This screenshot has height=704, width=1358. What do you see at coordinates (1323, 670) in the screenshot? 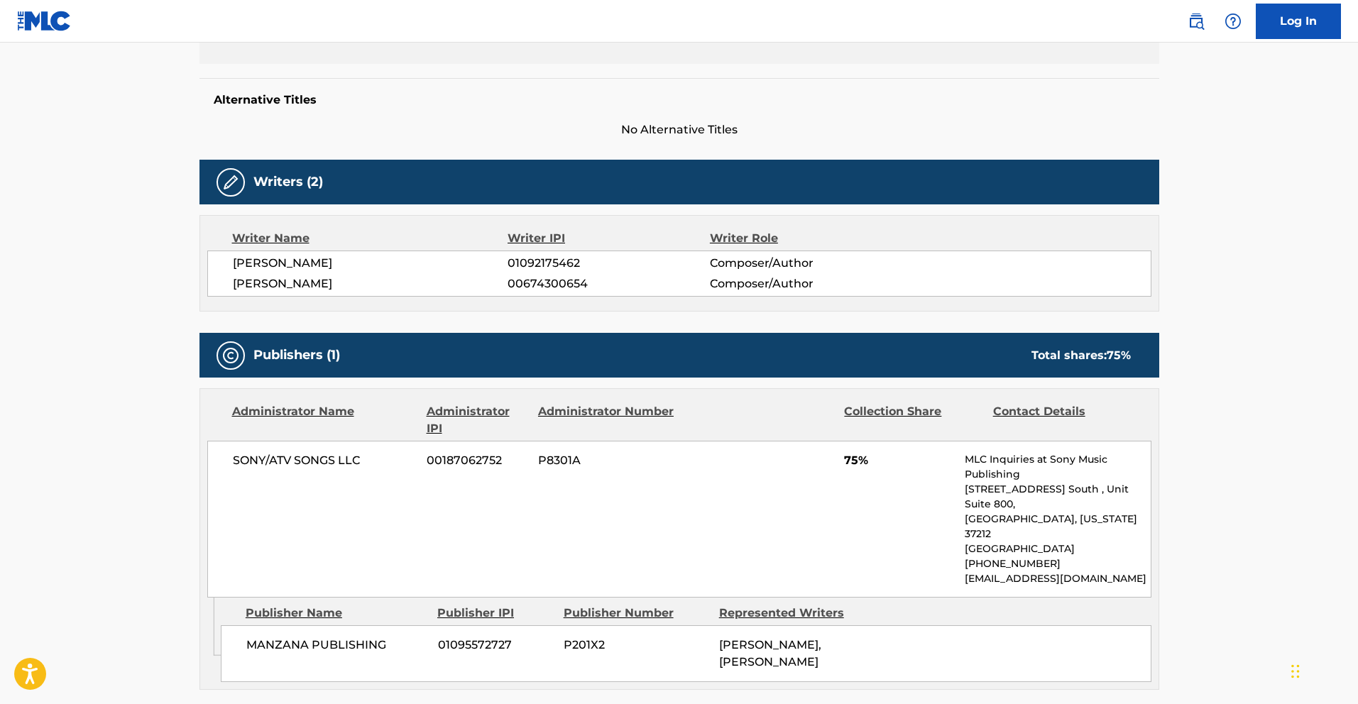
I see `div: Chat Widget` at bounding box center [1323, 670].